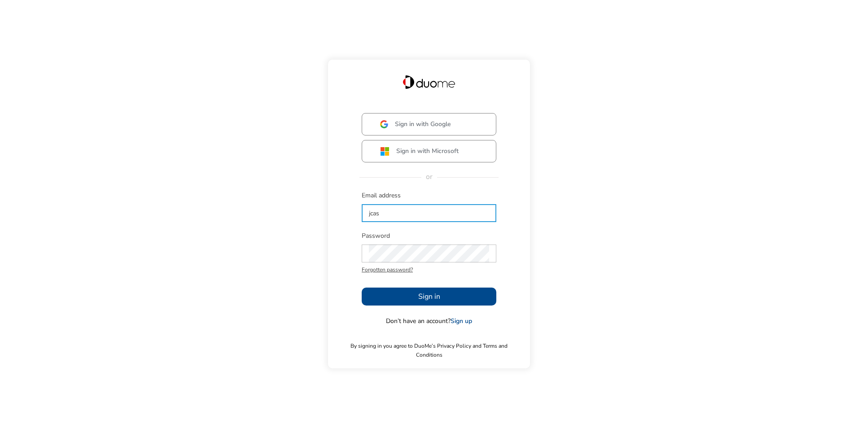 The height and width of the screenshot is (428, 858). What do you see at coordinates (429, 350) in the screenshot?
I see `span: By signing in you agree to DuoMe’s Privacy Policy and Terms and Conditions` at bounding box center [429, 350].